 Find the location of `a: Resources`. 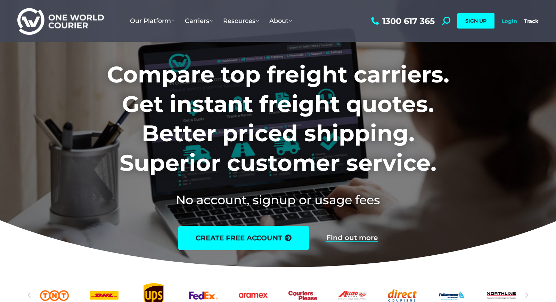

a: Resources is located at coordinates (241, 21).